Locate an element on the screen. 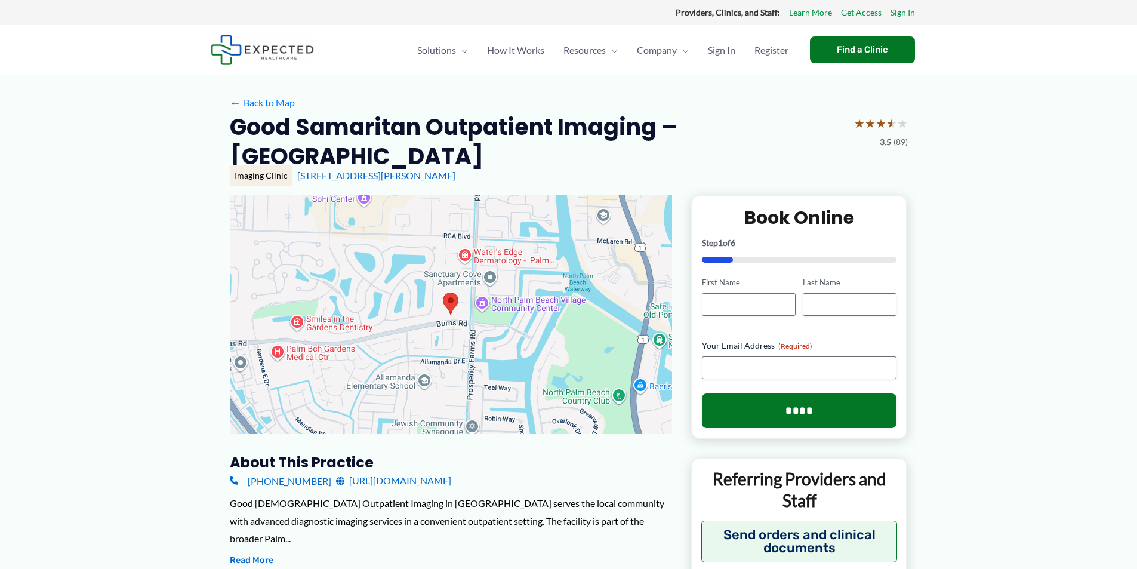 This screenshot has height=569, width=1137. span: Solutions is located at coordinates (436, 50).